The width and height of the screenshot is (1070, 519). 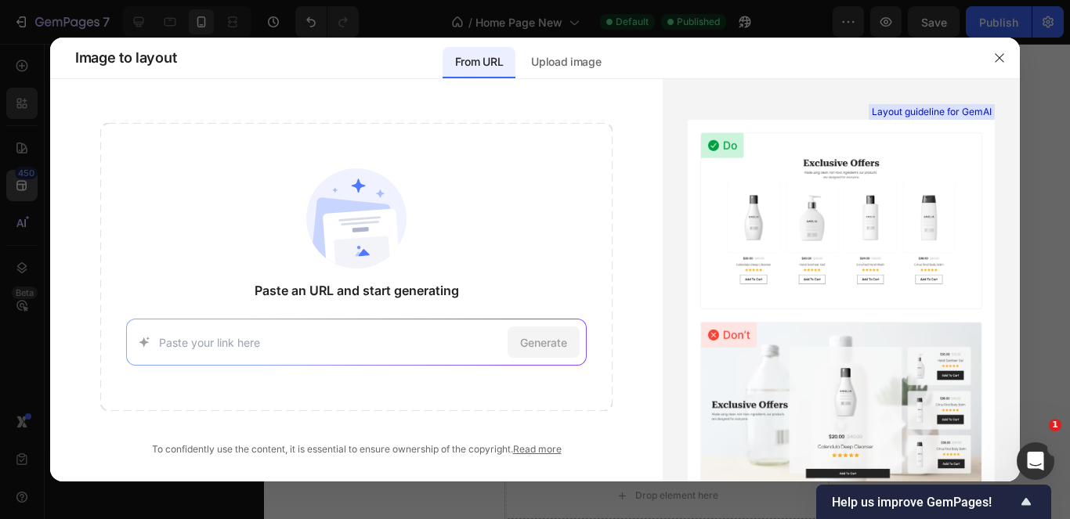 What do you see at coordinates (537, 449) in the screenshot?
I see `a: Read more` at bounding box center [537, 449].